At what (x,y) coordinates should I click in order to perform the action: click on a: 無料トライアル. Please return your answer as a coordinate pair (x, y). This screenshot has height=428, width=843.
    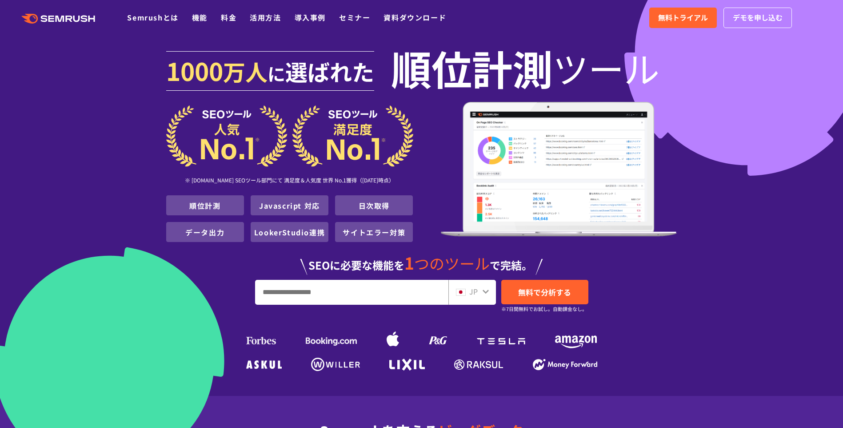
    Looking at the image, I should click on (683, 18).